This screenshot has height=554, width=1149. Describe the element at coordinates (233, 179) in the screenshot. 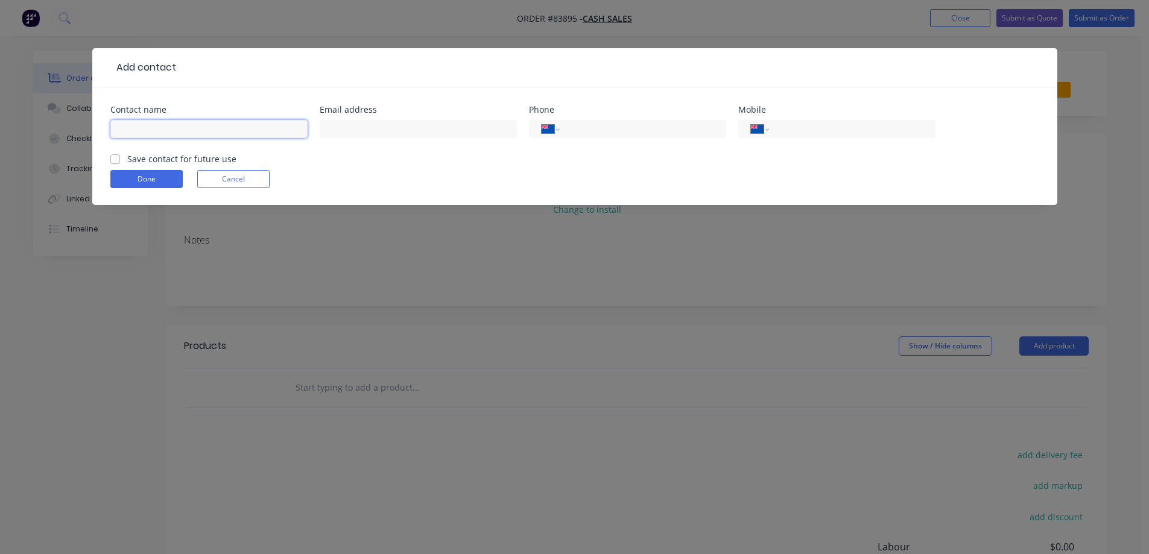

I see `button: Cancel` at that location.